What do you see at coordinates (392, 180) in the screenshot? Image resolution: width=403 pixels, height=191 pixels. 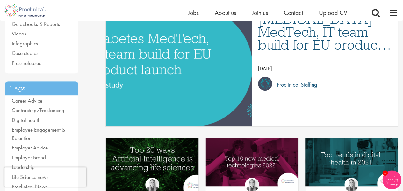 I see `img: Chatbot` at bounding box center [392, 180].